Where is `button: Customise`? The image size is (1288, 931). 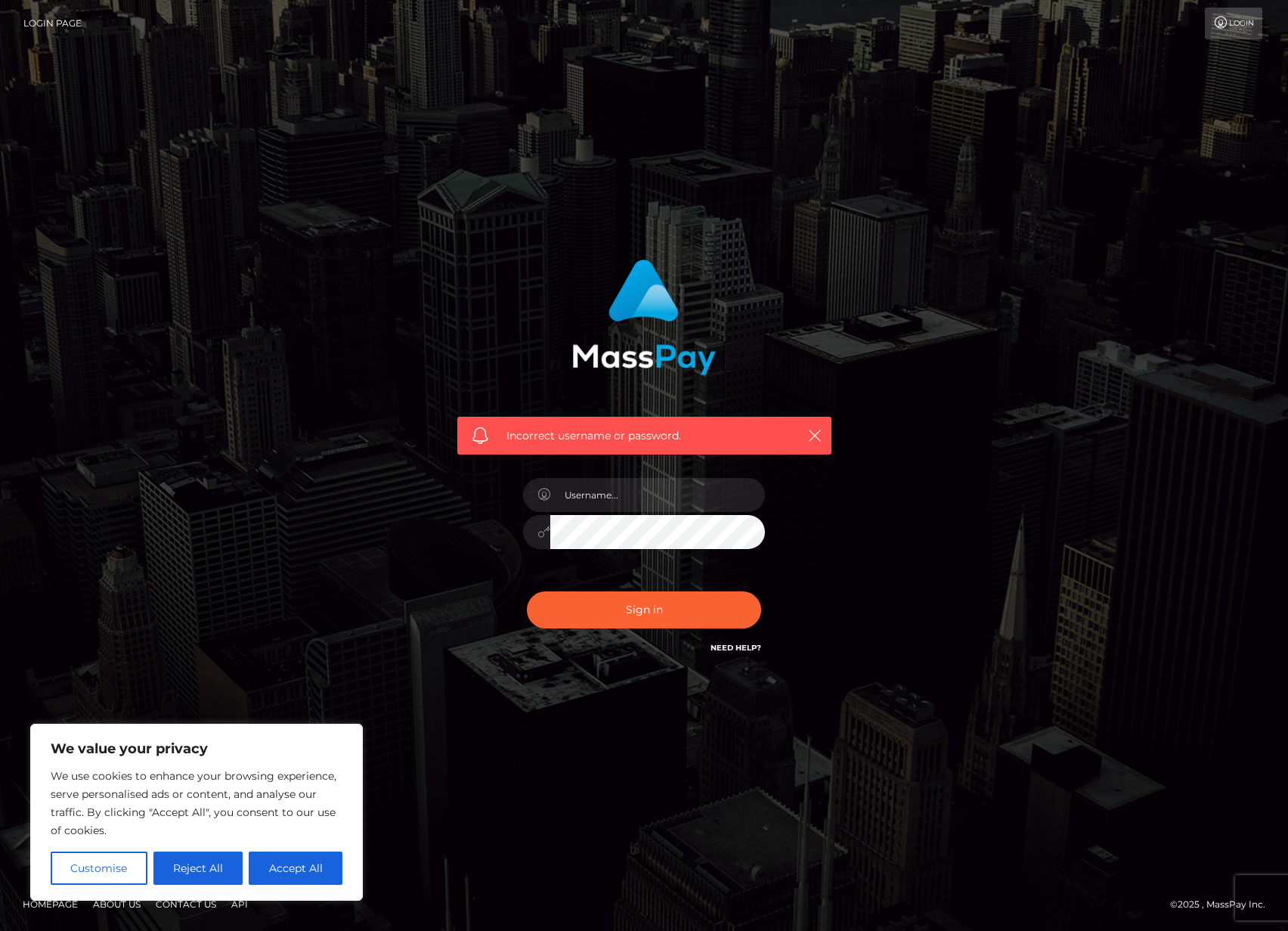 button: Customise is located at coordinates (99, 867).